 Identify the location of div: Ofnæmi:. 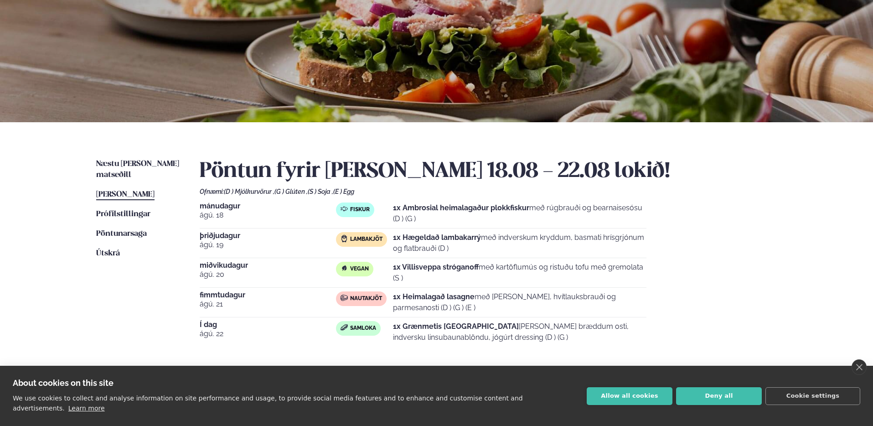
(488, 191).